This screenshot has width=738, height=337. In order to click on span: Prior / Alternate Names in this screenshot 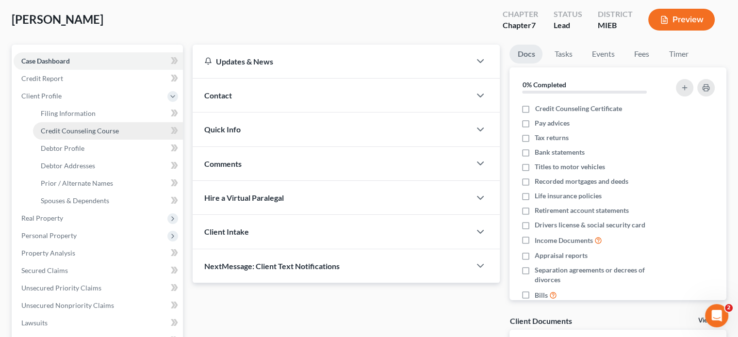, I will do `click(77, 183)`.